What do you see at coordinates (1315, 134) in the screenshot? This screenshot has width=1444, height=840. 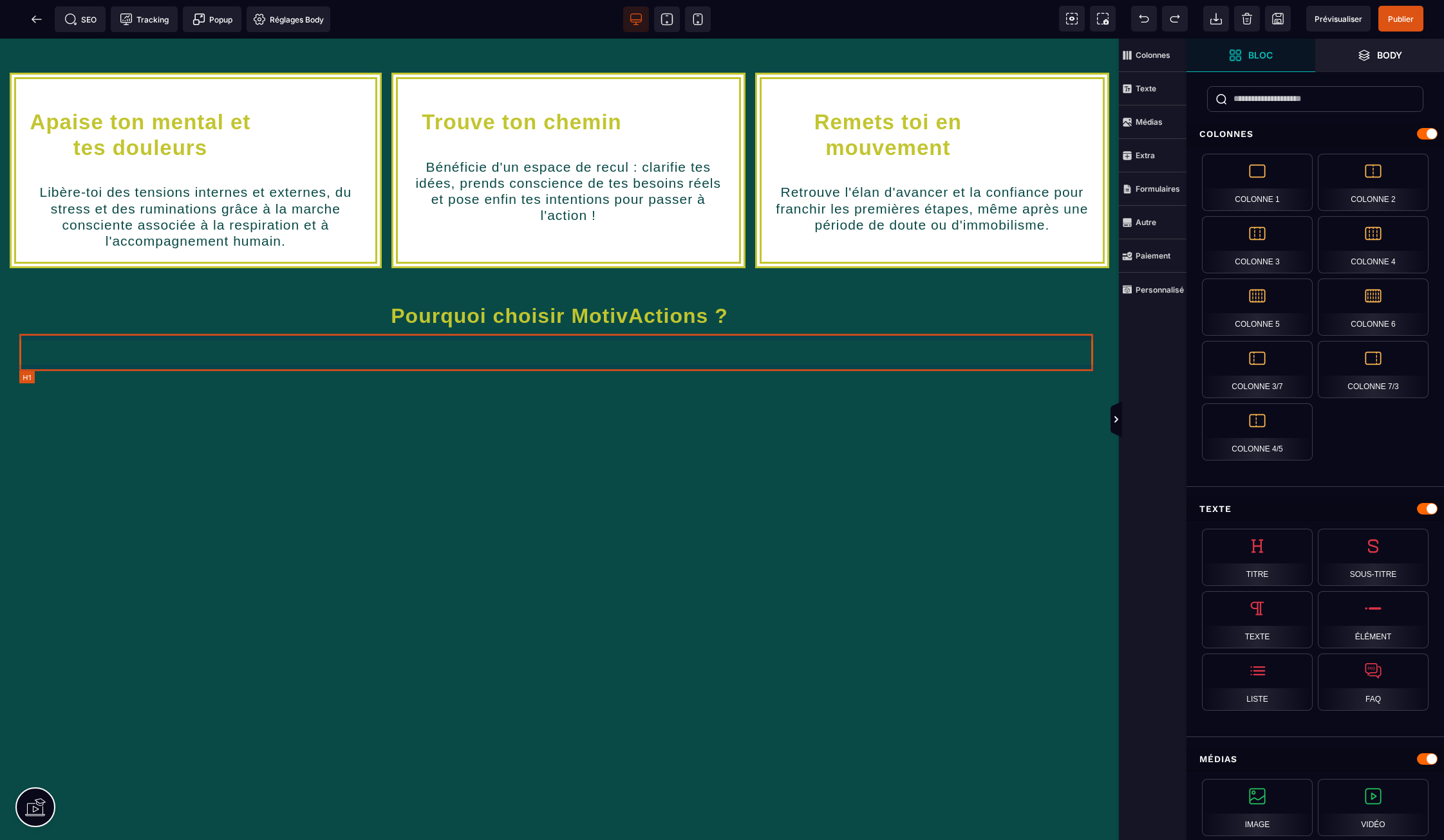 I see `div: Colonnes` at bounding box center [1315, 134].